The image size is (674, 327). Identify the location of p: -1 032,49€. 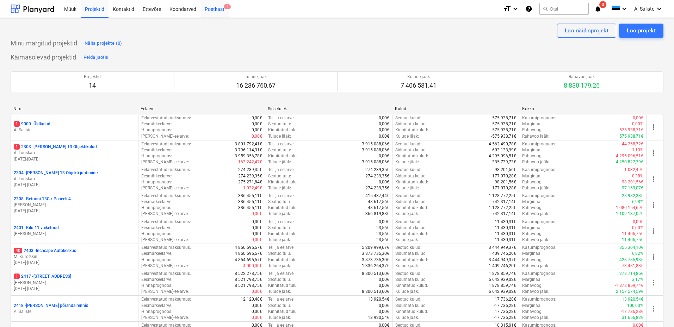
(252, 188).